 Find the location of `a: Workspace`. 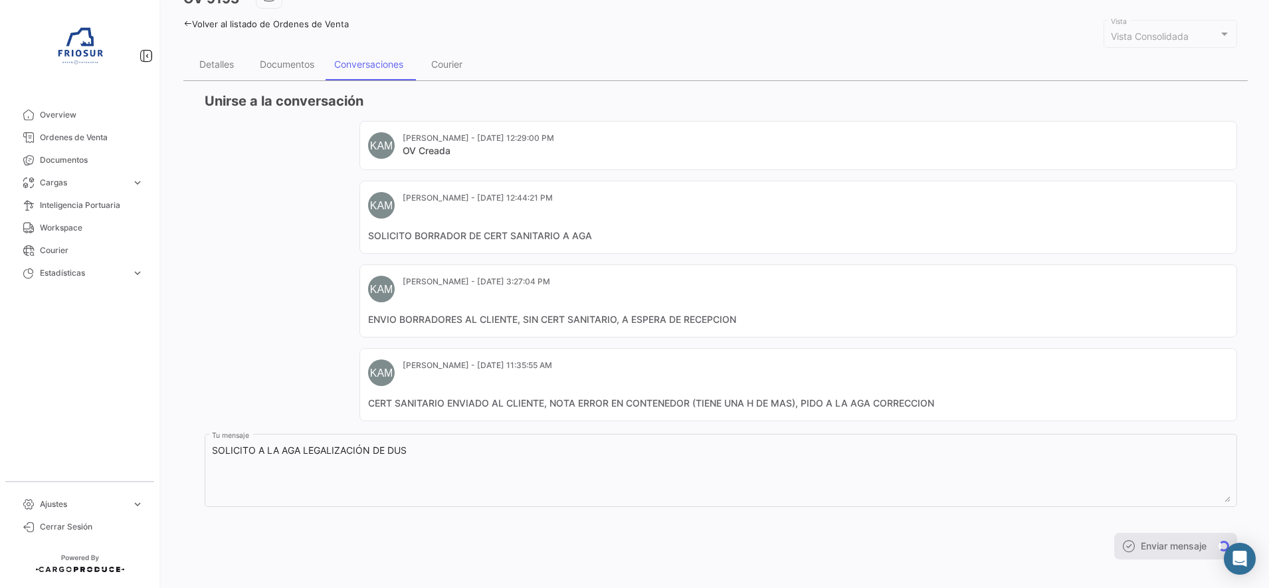

a: Workspace is located at coordinates (80, 228).